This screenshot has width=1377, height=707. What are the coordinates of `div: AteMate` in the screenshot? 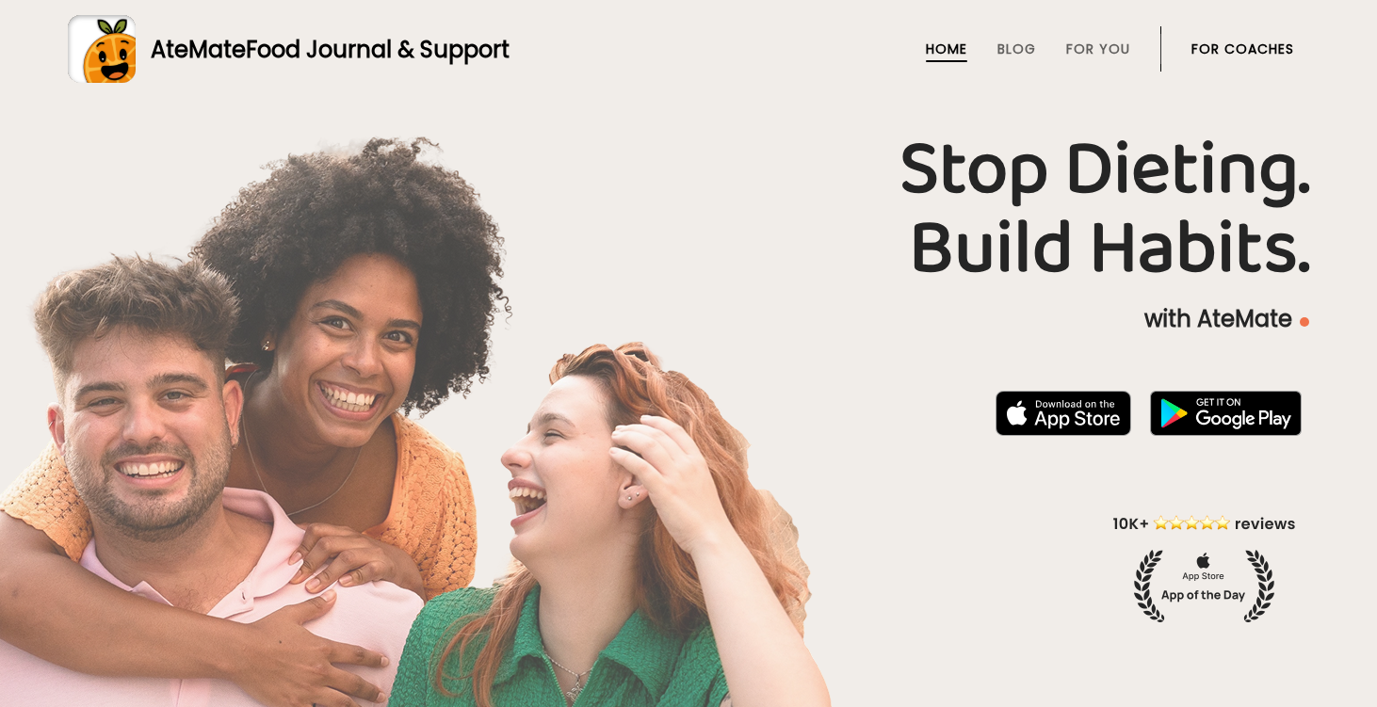 It's located at (322, 49).